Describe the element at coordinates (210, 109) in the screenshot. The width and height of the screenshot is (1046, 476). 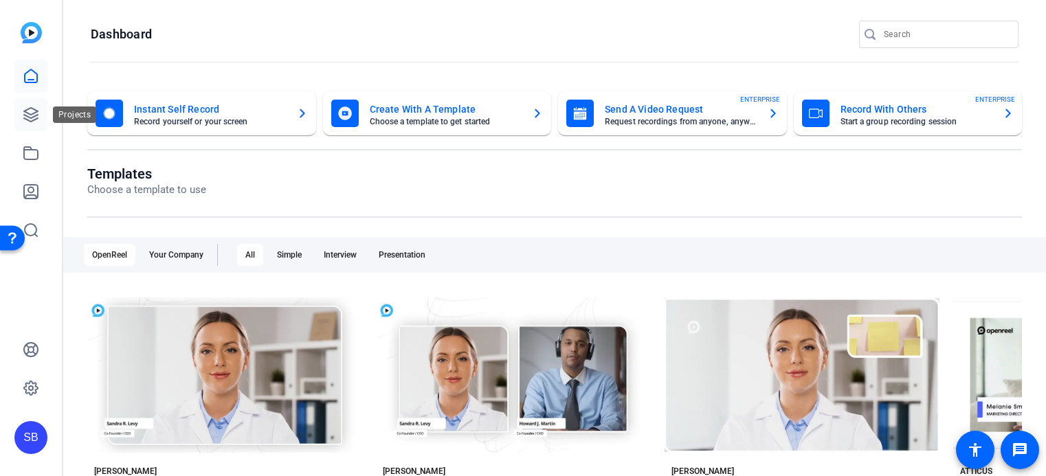
I see `mat-card-title: Instant Self Record` at that location.